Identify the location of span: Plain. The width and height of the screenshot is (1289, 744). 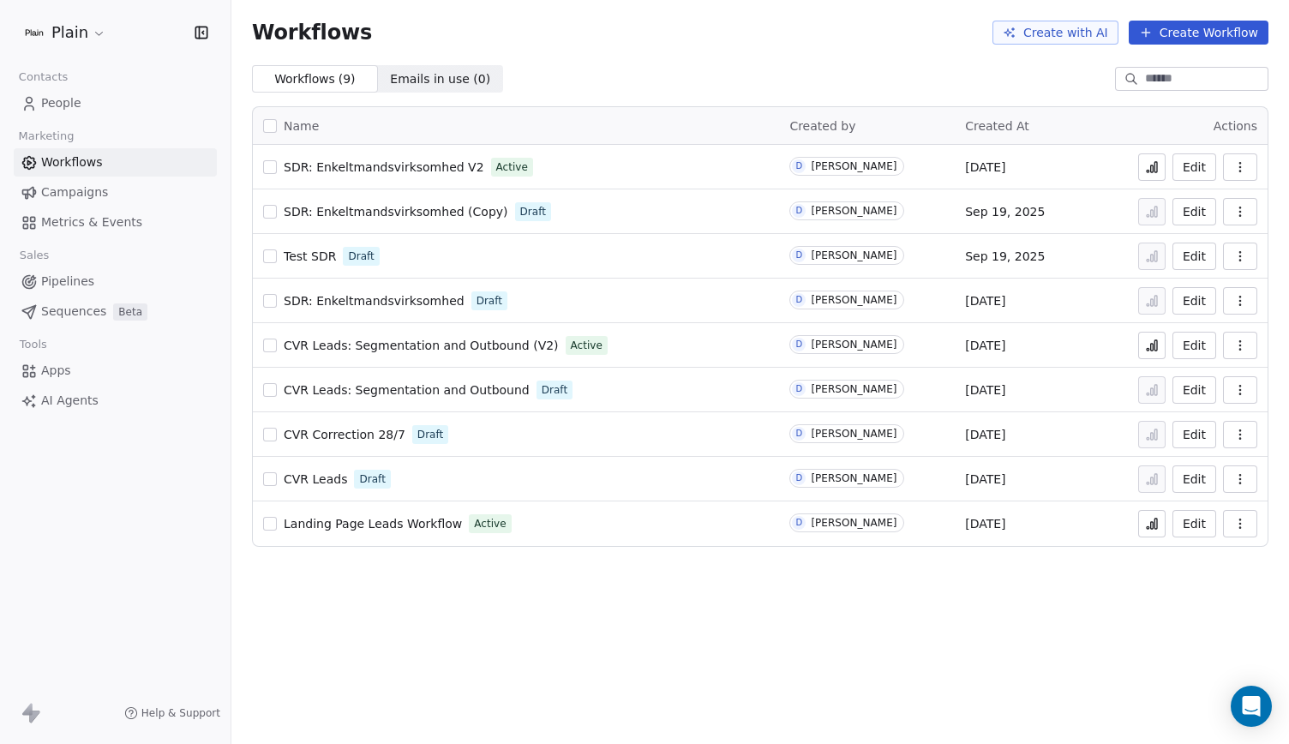
(69, 33).